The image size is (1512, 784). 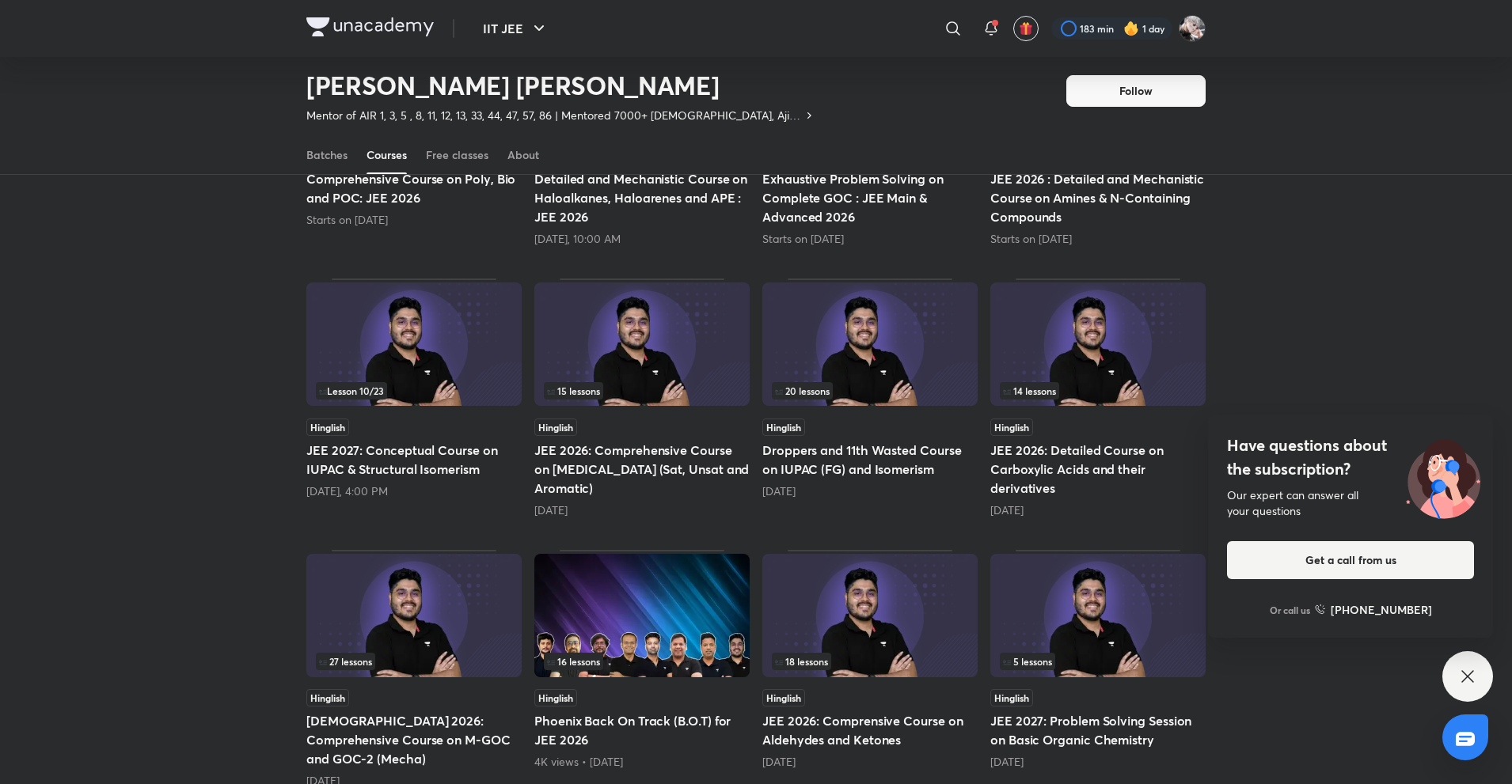 What do you see at coordinates (1136, 91) in the screenshot?
I see `span: Follow` at bounding box center [1136, 91].